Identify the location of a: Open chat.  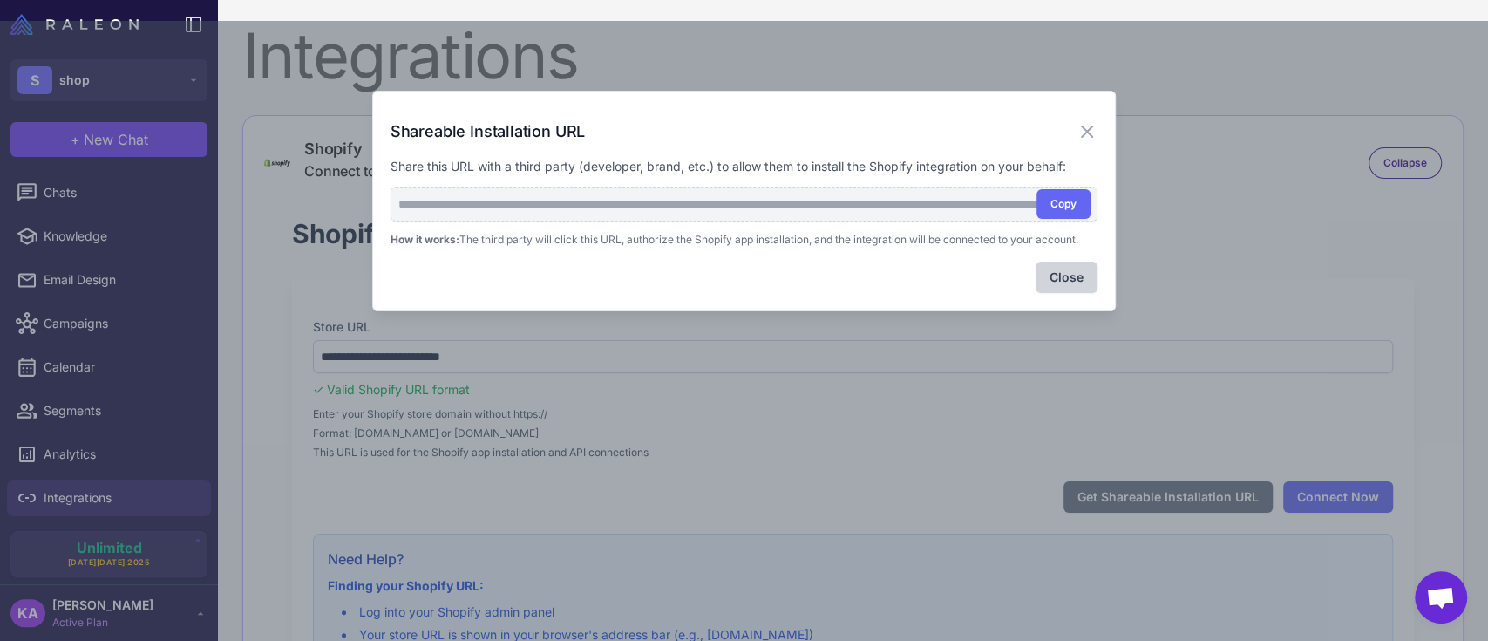
(1441, 597).